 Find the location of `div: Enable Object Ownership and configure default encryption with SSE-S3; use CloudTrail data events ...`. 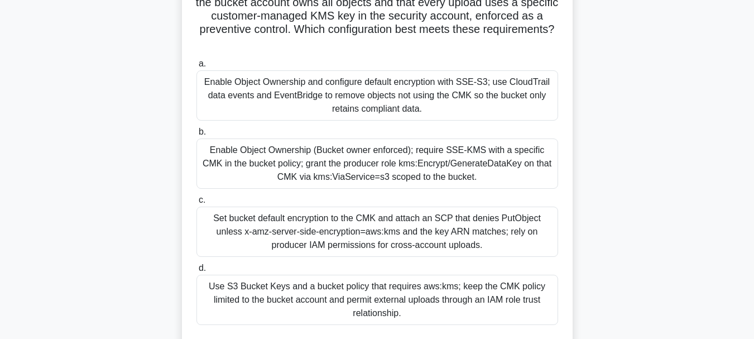

div: Enable Object Ownership and configure default encryption with SSE-S3; use CloudTrail data events ... is located at coordinates (377, 95).